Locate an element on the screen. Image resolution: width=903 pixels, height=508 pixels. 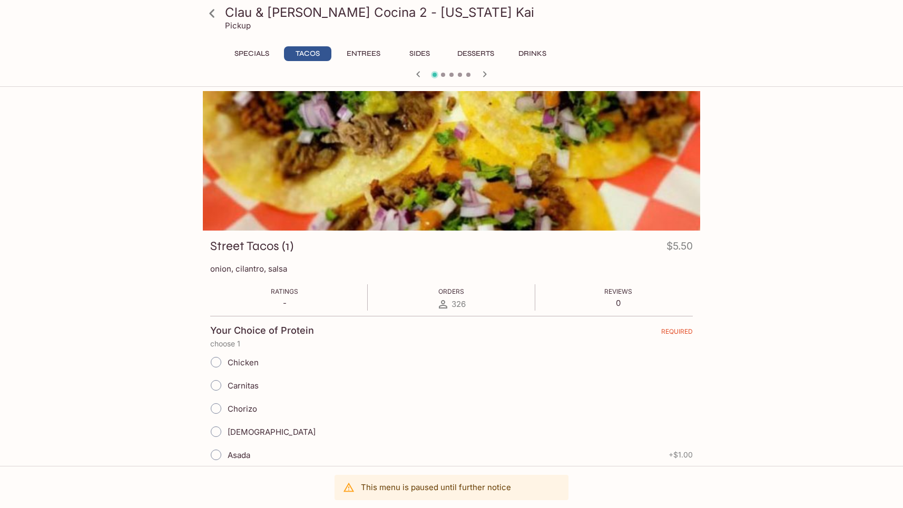
p: choose 1 is located at coordinates (451, 344).